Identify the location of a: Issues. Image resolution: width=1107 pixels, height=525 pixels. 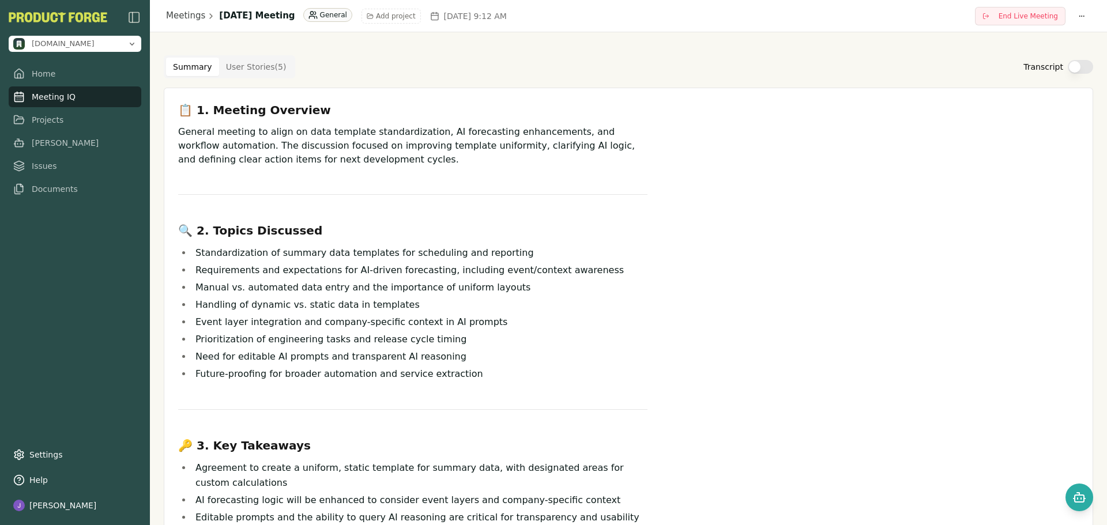
(75, 166).